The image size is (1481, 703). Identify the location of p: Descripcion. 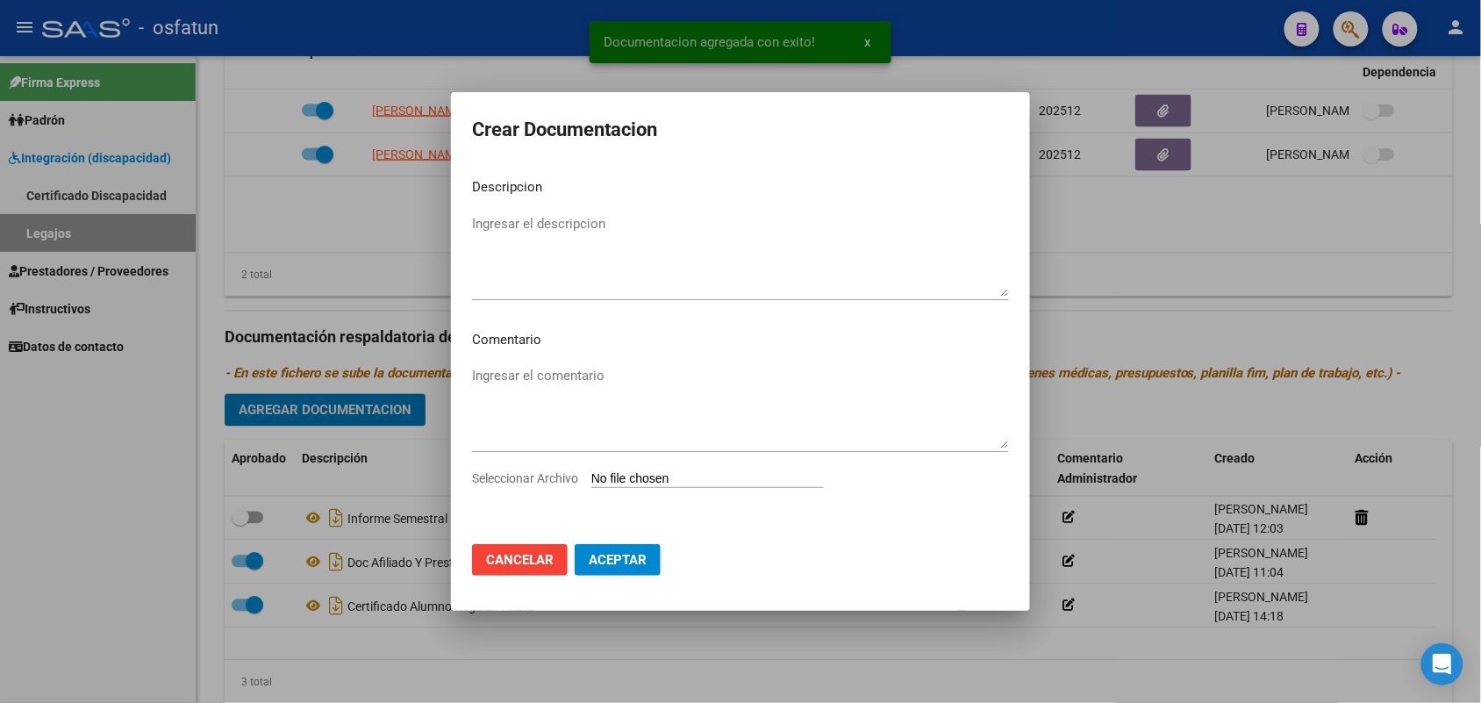
(740, 187).